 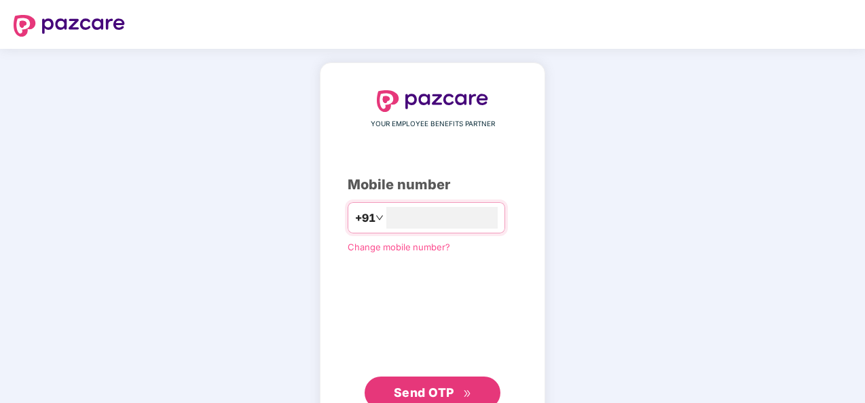 What do you see at coordinates (399, 247) in the screenshot?
I see `span: Change mobile number?` at bounding box center [399, 247].